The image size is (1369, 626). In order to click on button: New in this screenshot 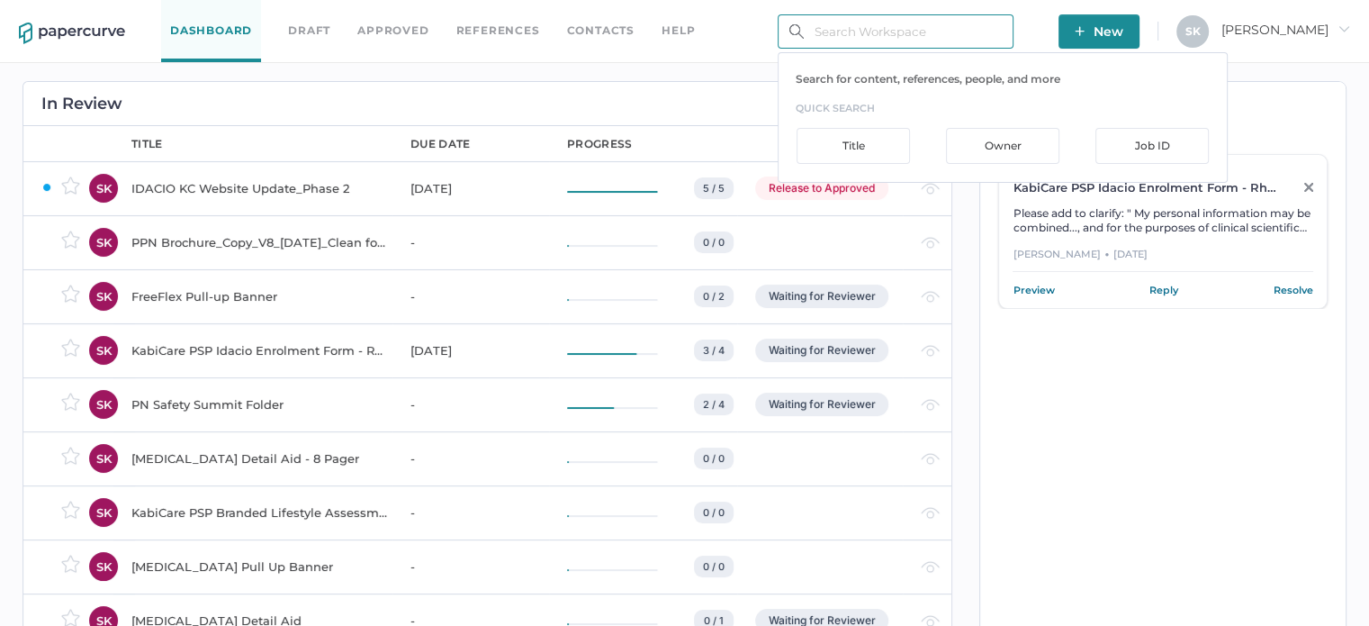, I will do `click(1099, 32)`.